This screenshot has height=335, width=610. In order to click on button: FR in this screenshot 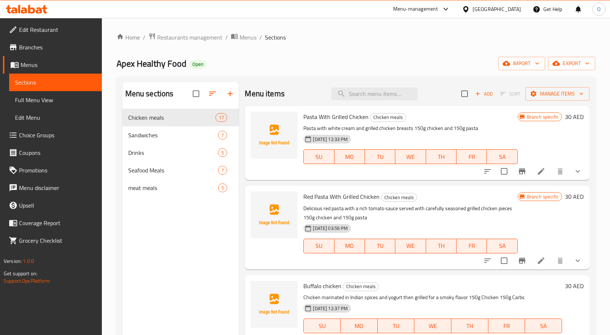, I will do `click(507, 326)`.